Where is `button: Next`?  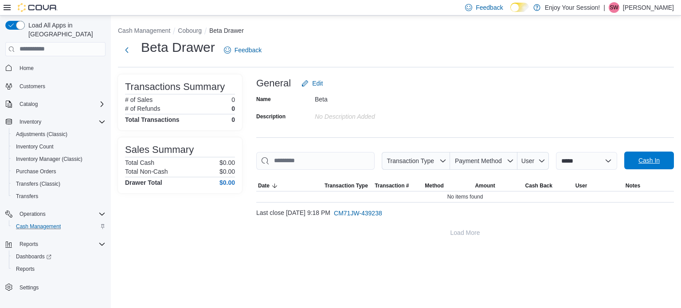
button: Next is located at coordinates (127, 50).